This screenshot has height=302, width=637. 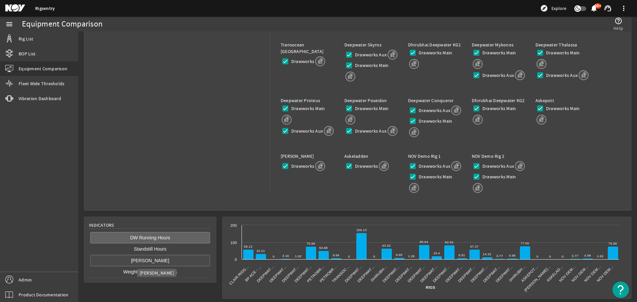 What do you see at coordinates (431, 101) in the screenshot?
I see `label: Deepwater Conqueror` at bounding box center [431, 101].